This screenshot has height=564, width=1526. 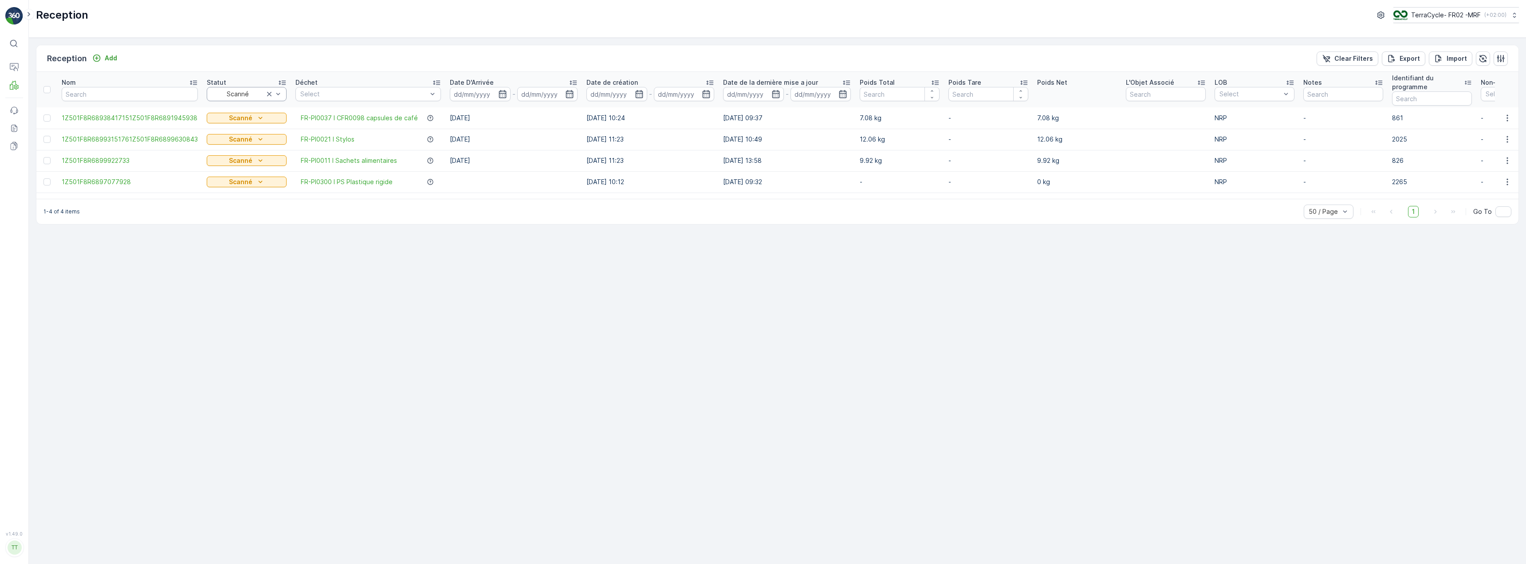 I want to click on button: Add, so click(x=105, y=58).